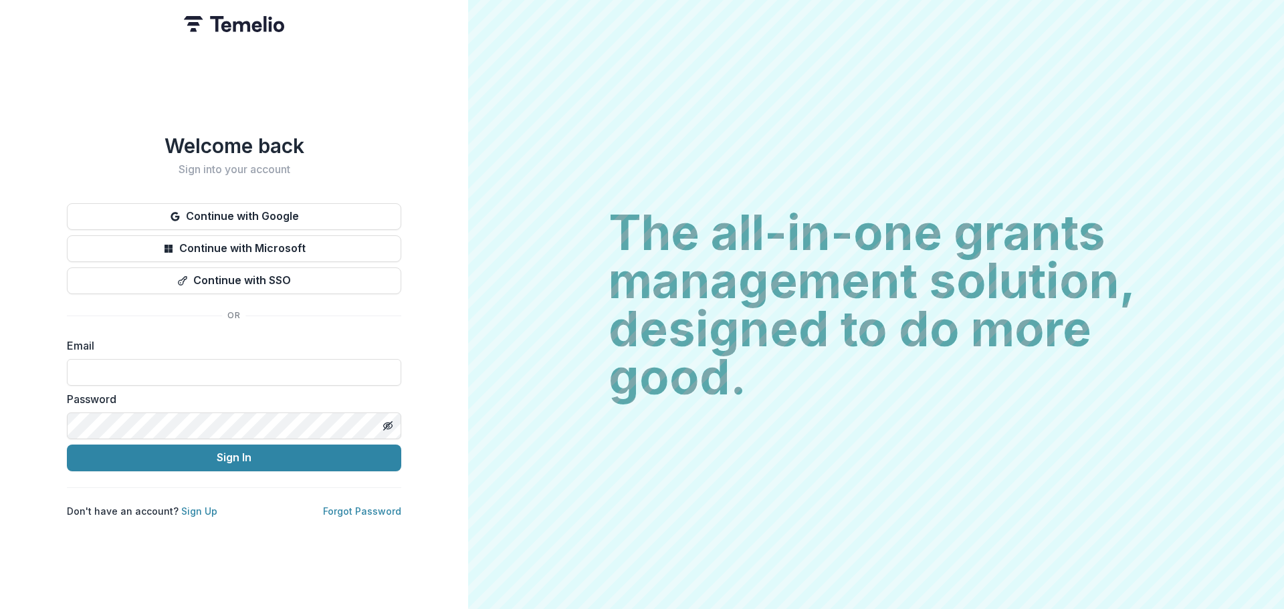 The image size is (1284, 609). Describe the element at coordinates (234, 217) in the screenshot. I see `button: Continue with Google` at that location.